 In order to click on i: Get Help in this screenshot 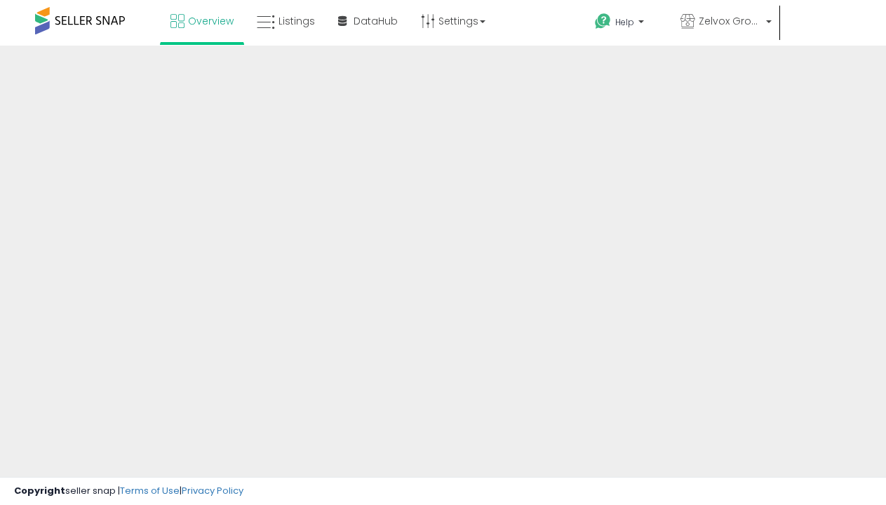, I will do `click(603, 21)`.